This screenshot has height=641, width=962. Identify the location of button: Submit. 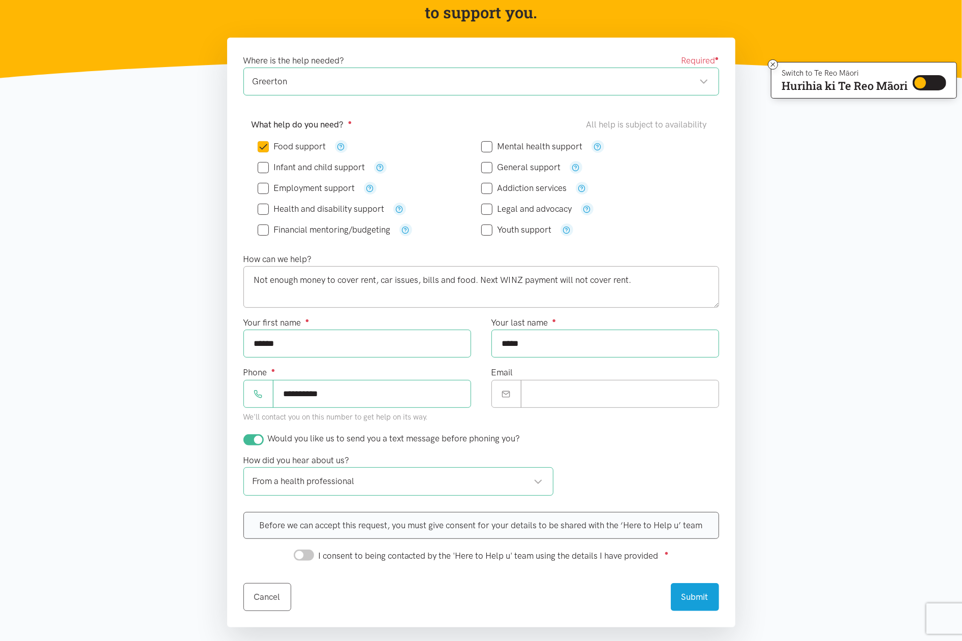
(695, 597).